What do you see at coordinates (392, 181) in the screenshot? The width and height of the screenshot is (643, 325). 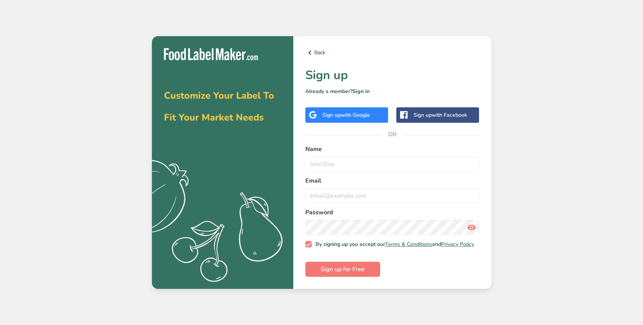 I see `label: Email` at bounding box center [392, 181].